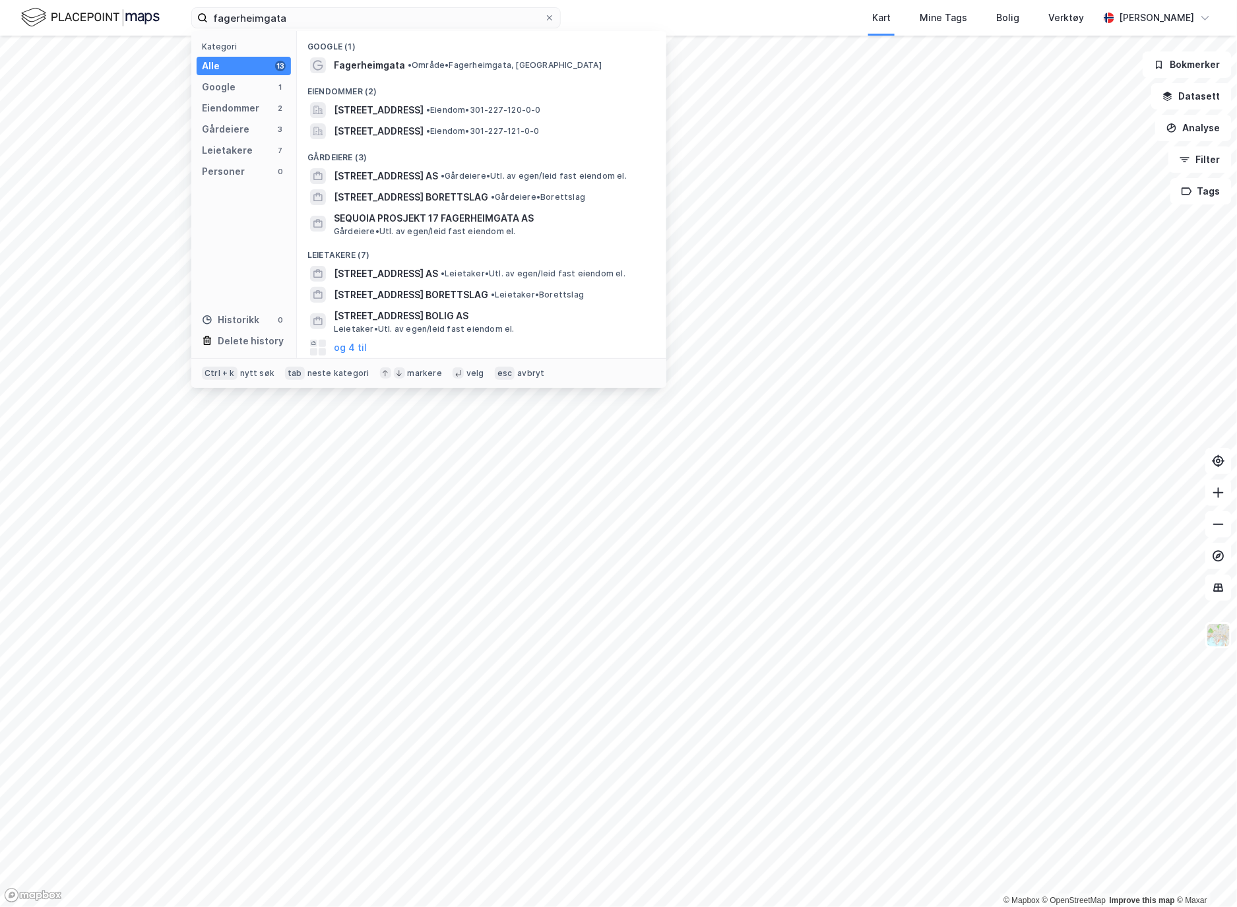 This screenshot has height=907, width=1237. What do you see at coordinates (483, 131) in the screenshot?
I see `span: Eiendom • 301-227-121-0-0` at bounding box center [483, 131].